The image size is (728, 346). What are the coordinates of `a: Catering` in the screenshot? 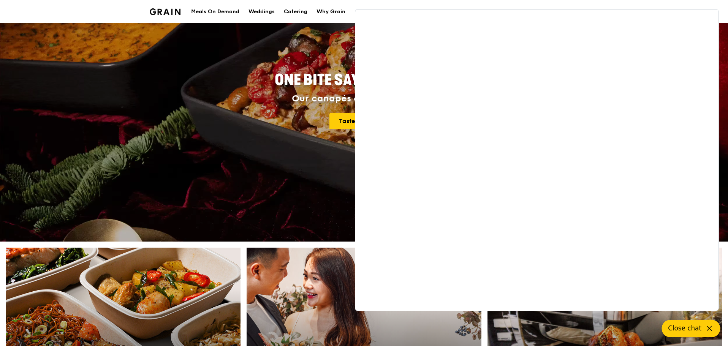 It's located at (296, 12).